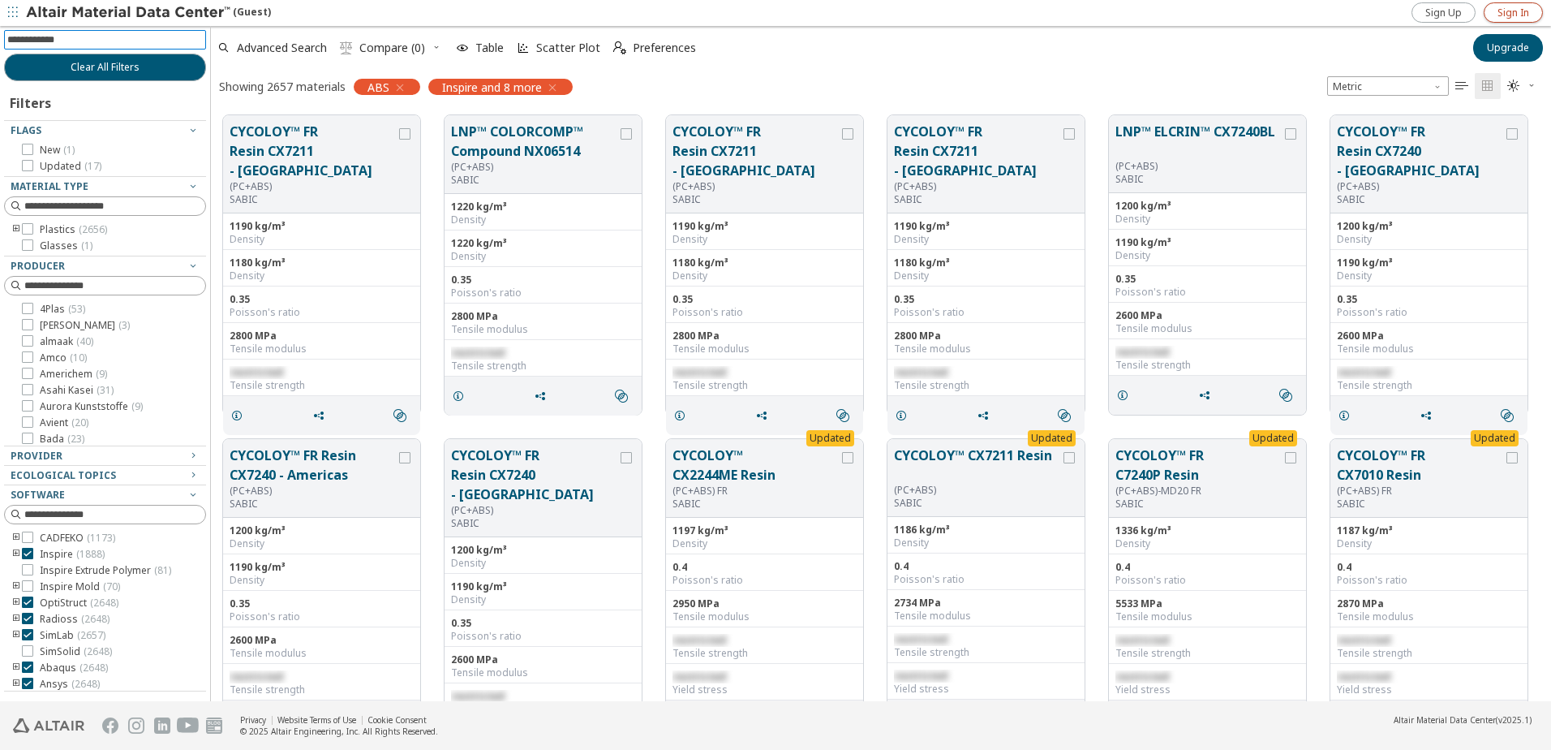  I want to click on button: Similar search, so click(403, 415).